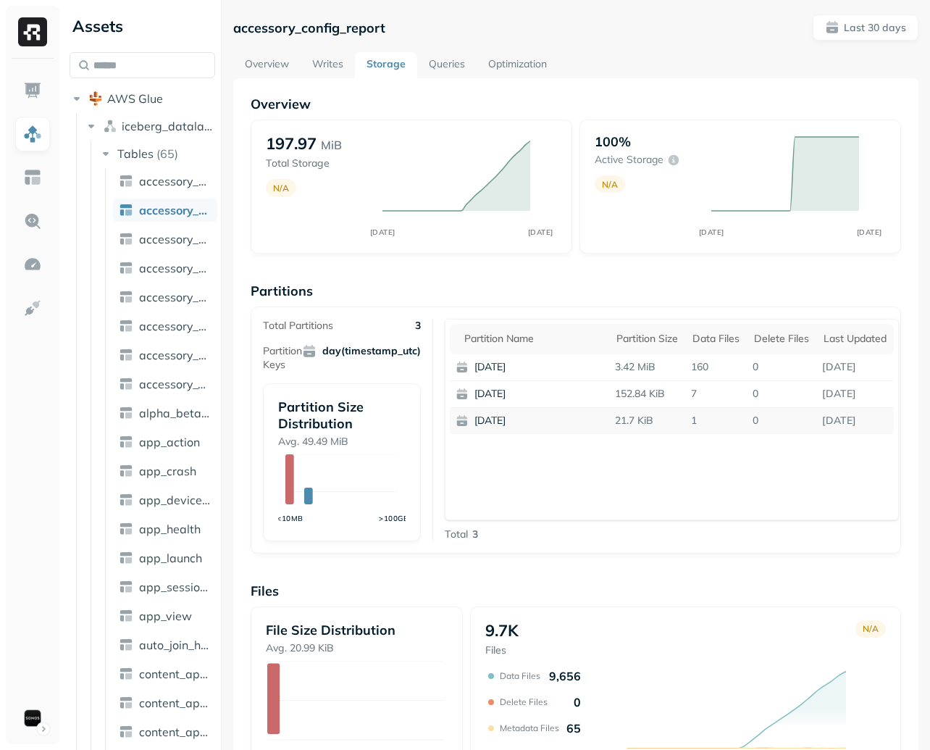 The image size is (930, 750). What do you see at coordinates (175, 326) in the screenshot?
I see `span: accessory_playback_time` at bounding box center [175, 326].